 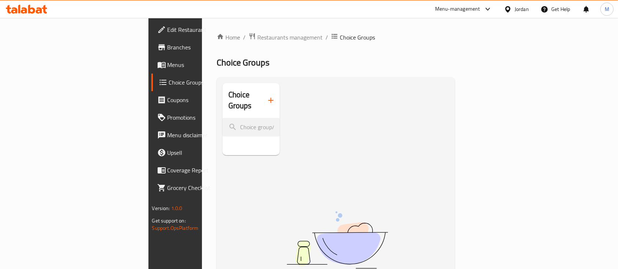 What do you see at coordinates (201, 153) in the screenshot?
I see `a: Upsell` at bounding box center [201, 153].